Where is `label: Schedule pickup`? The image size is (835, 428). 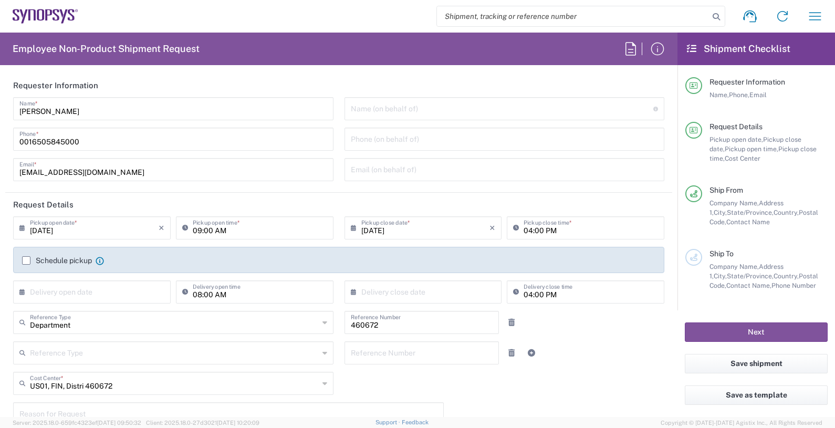 label: Schedule pickup is located at coordinates (57, 260).